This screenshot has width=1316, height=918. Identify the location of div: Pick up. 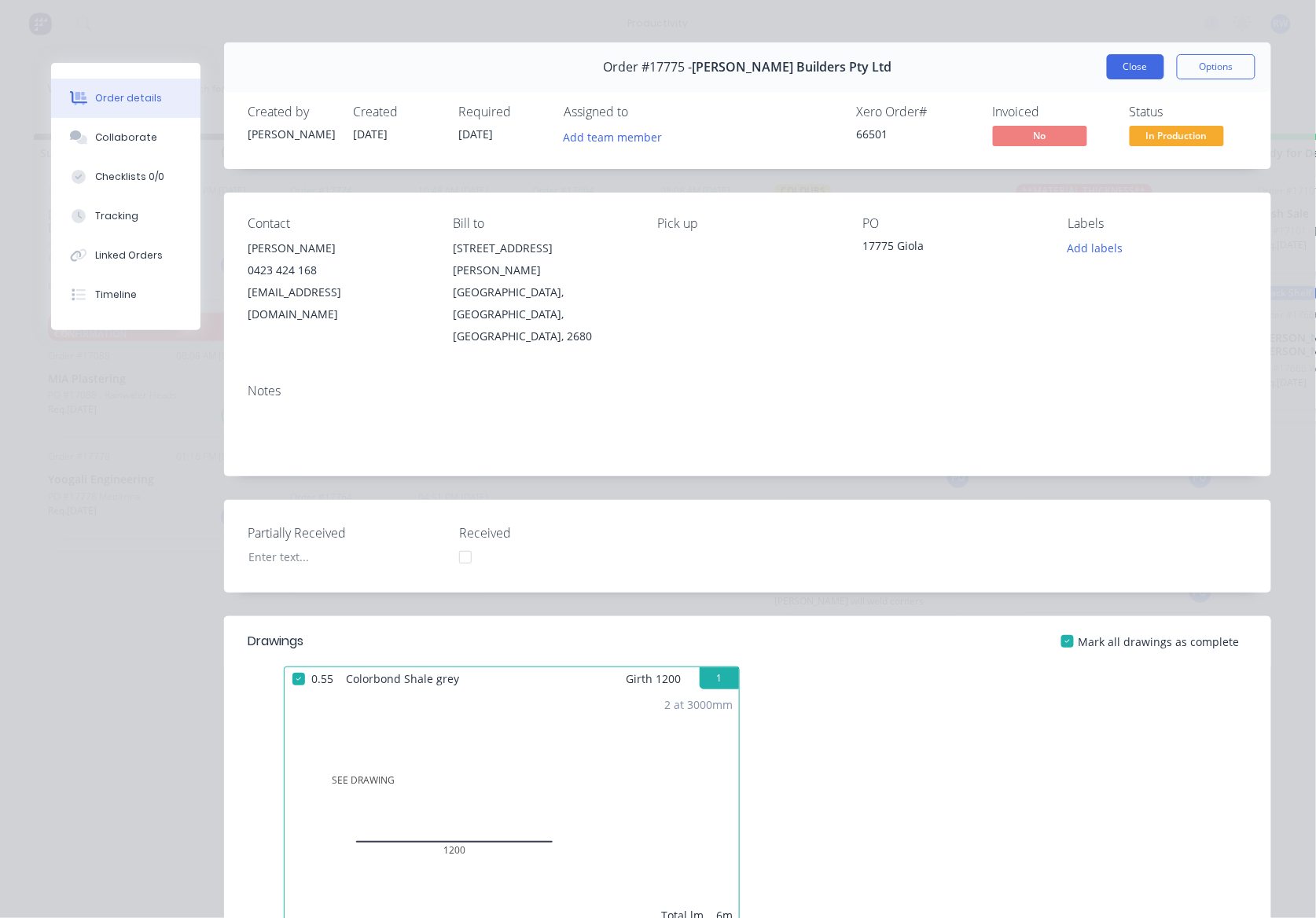
(748, 223).